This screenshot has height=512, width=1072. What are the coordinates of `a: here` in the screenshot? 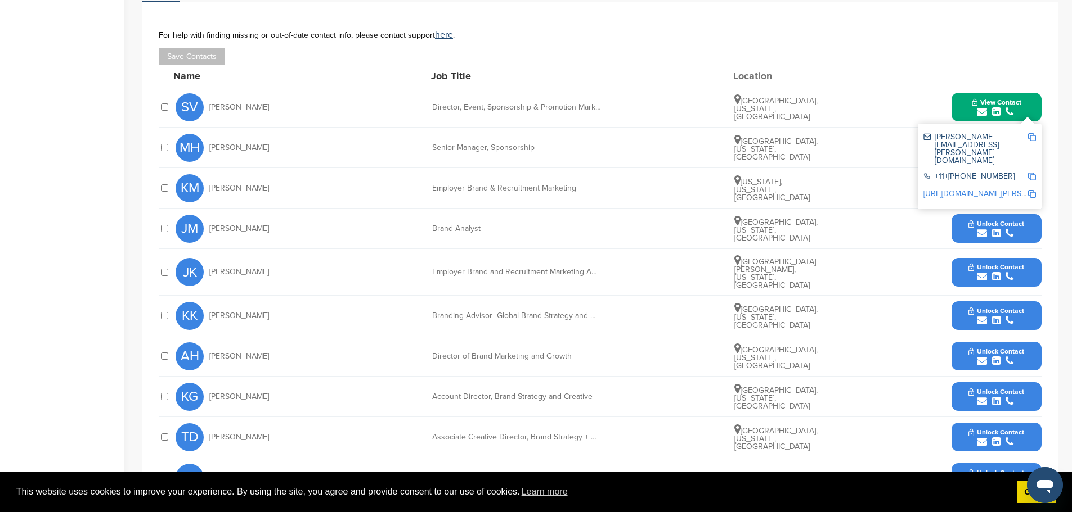 It's located at (444, 35).